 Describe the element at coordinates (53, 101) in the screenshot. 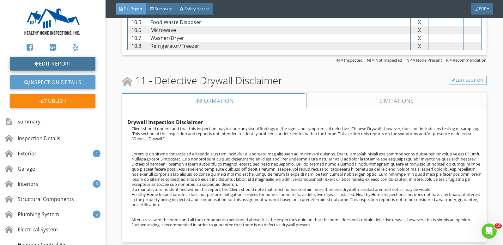

I see `div: Publish` at that location.